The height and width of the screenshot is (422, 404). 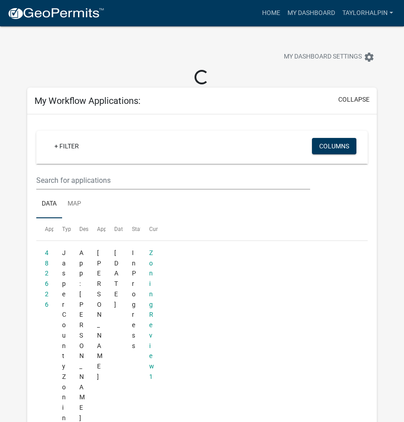 I want to click on a: My Dashboard, so click(x=311, y=13).